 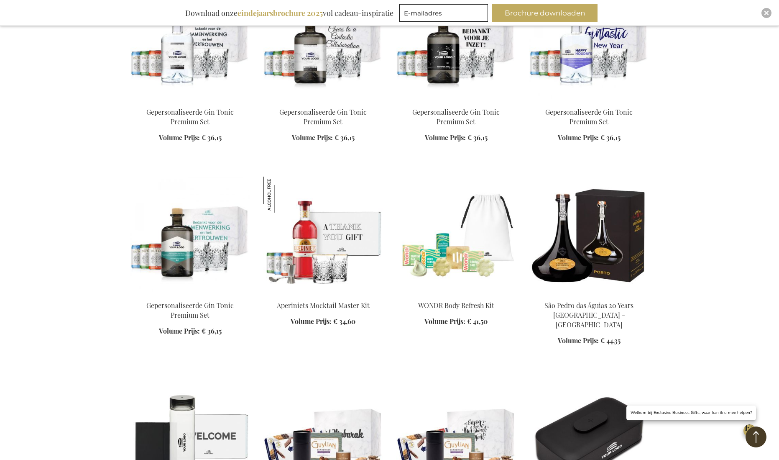 What do you see at coordinates (445, 14) in the screenshot?
I see `form: marketing offers and promotions` at bounding box center [445, 14].